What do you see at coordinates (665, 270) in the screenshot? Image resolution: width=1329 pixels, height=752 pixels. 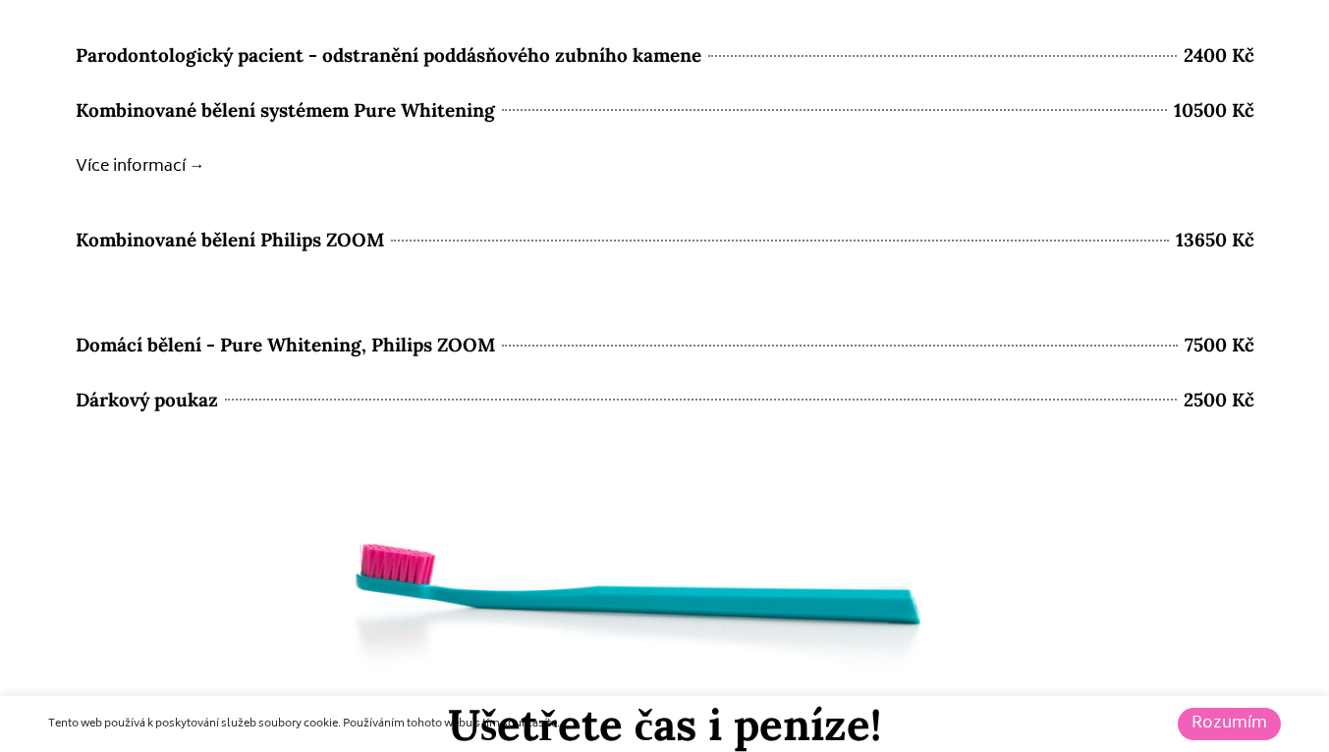 I see `a: Kombinované bělení Philips ZOOM 13650 Kč` at bounding box center [665, 270].